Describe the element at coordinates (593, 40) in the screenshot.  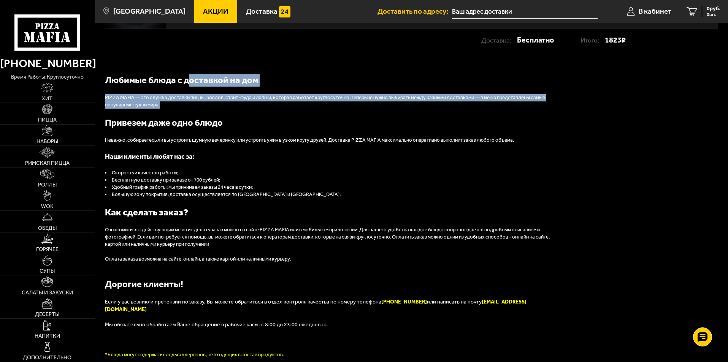
I see `p: Итого:` at that location.